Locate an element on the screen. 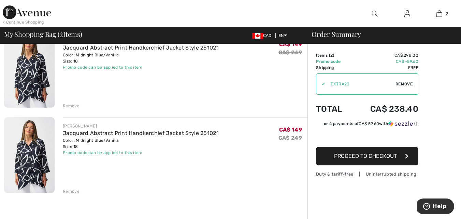 Image resolution: width=461 pixels, height=219 pixels. img: Sezzle is located at coordinates (401, 124).